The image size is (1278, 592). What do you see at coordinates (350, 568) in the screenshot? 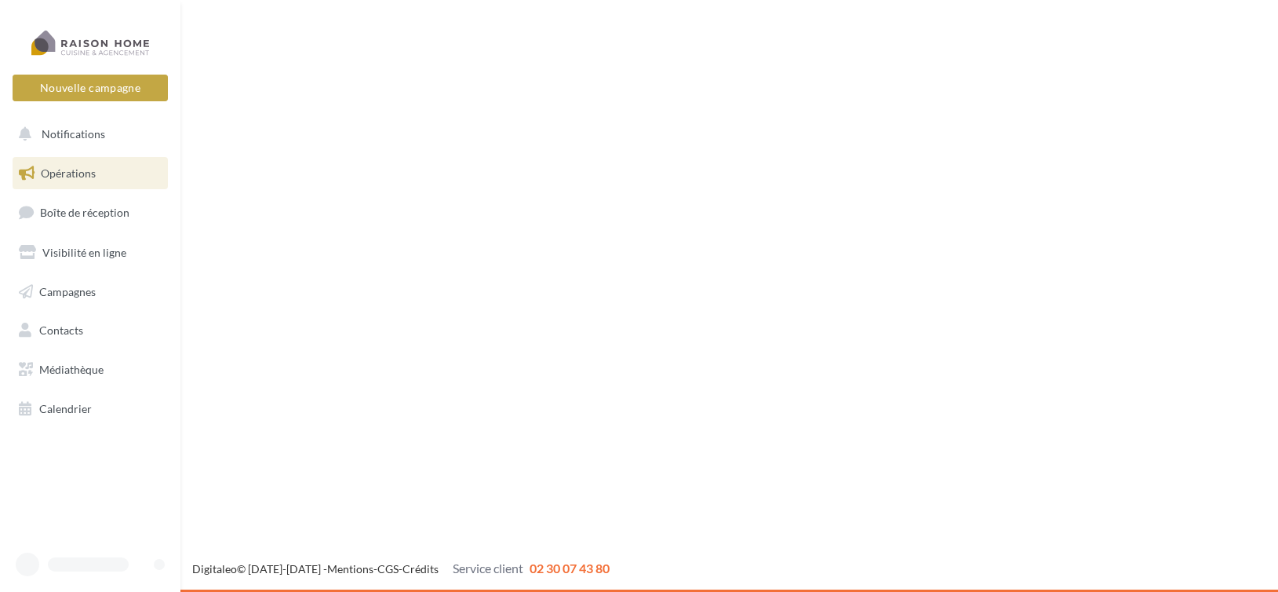
I see `a: Mentions` at bounding box center [350, 568].